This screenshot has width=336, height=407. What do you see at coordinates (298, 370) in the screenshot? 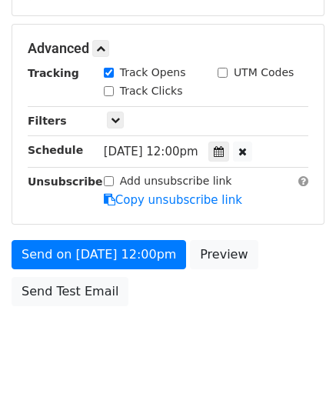
I see `div: Chat Widget` at bounding box center [298, 370].